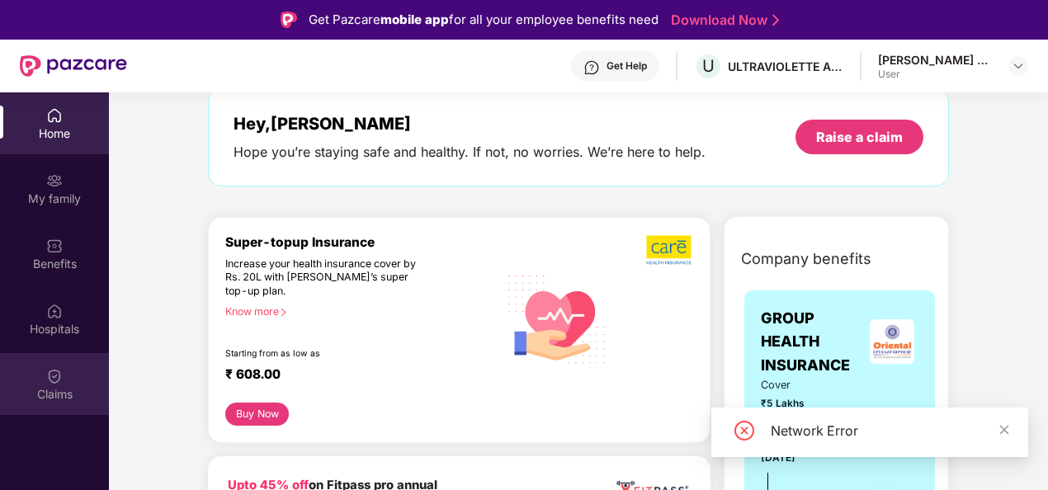  I want to click on a: Download Now, so click(722, 20).